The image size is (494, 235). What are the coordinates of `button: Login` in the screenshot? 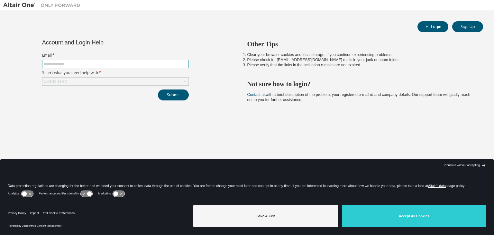 It's located at (433, 27).